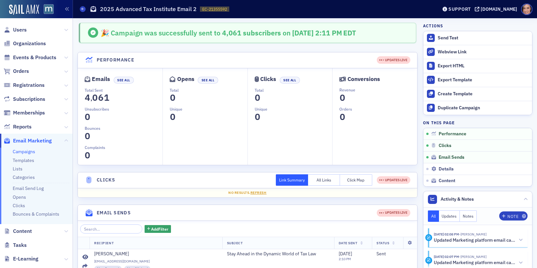  I want to click on p: Unsubscribes, so click(123, 109).